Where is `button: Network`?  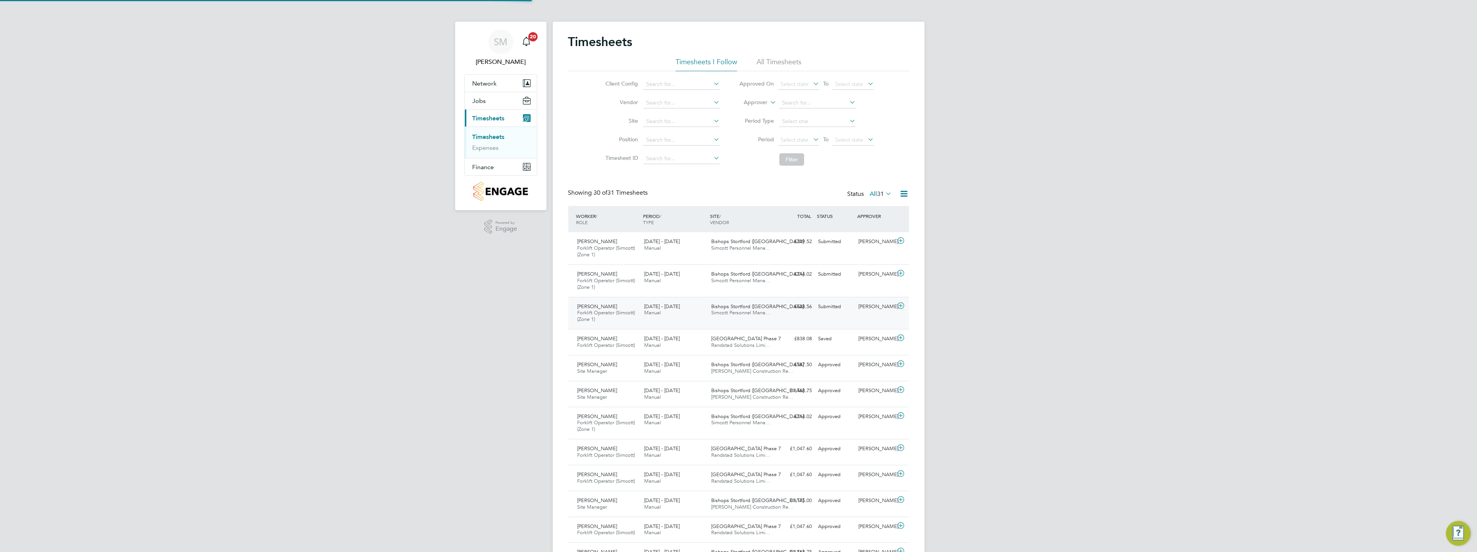
button: Network is located at coordinates (501, 83).